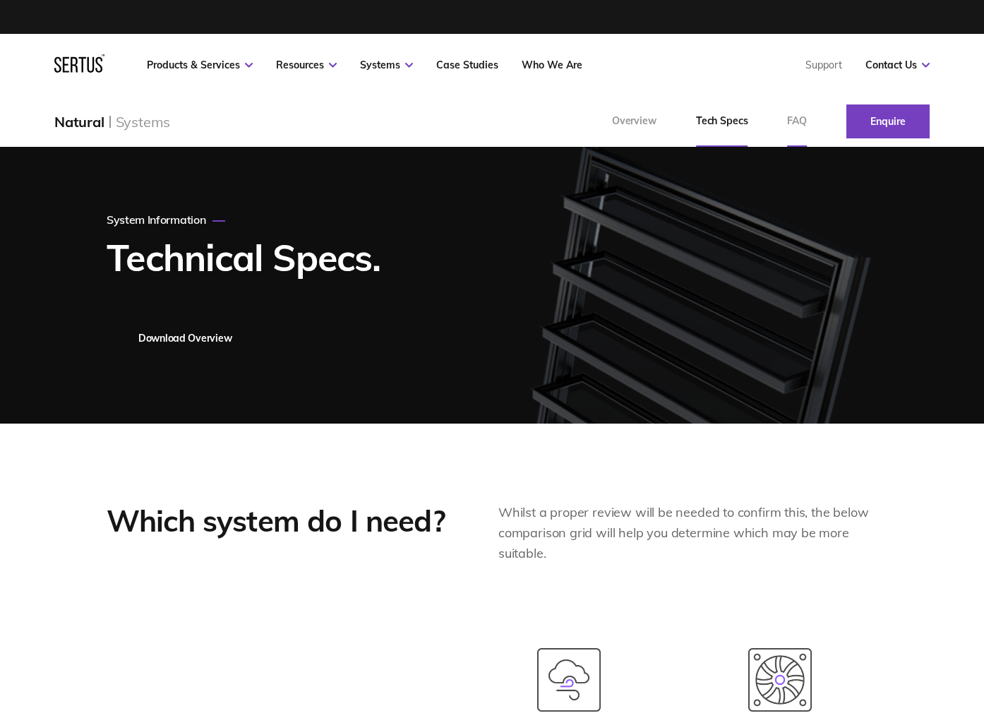 The image size is (984, 718). I want to click on a: Who We Are, so click(552, 65).